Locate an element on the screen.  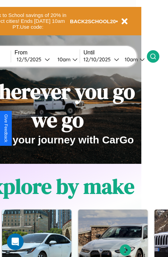
div: 12 / 10 / 2025 is located at coordinates (99, 59).